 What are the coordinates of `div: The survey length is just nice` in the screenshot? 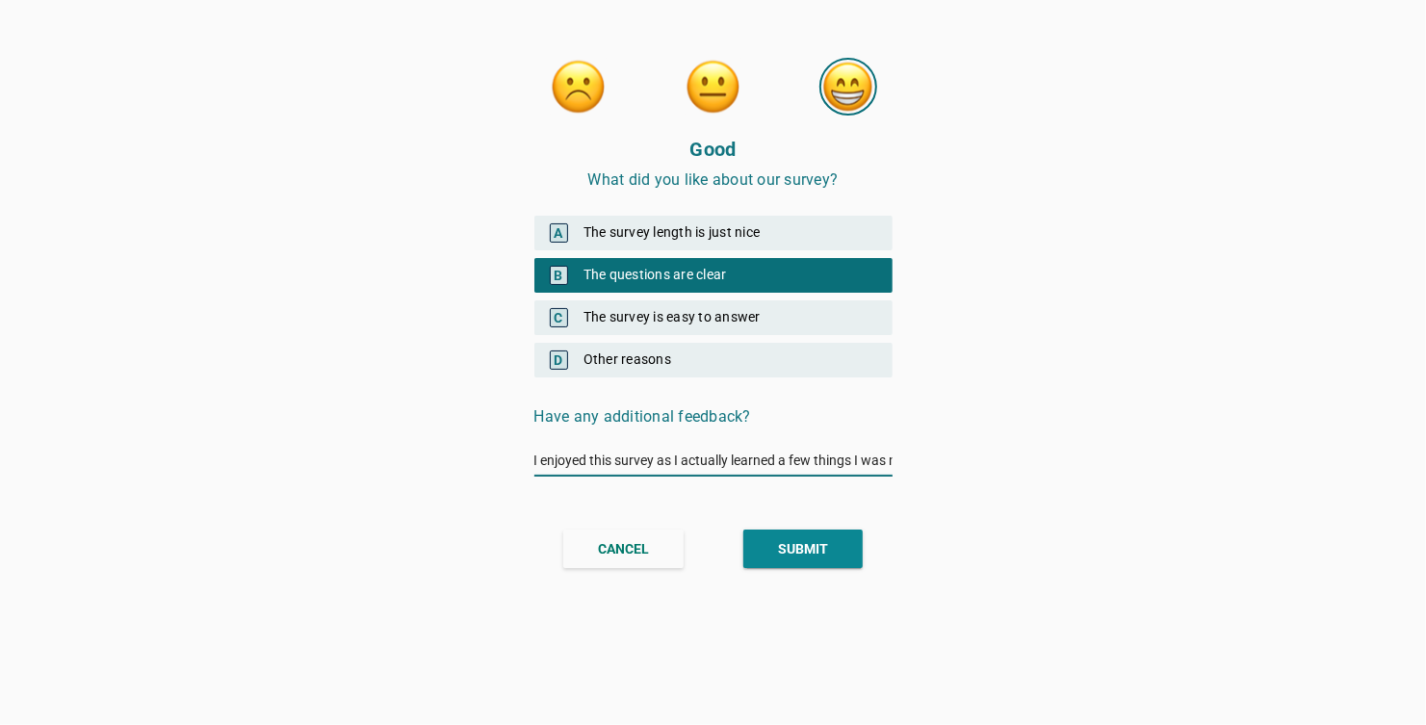 It's located at (714, 233).